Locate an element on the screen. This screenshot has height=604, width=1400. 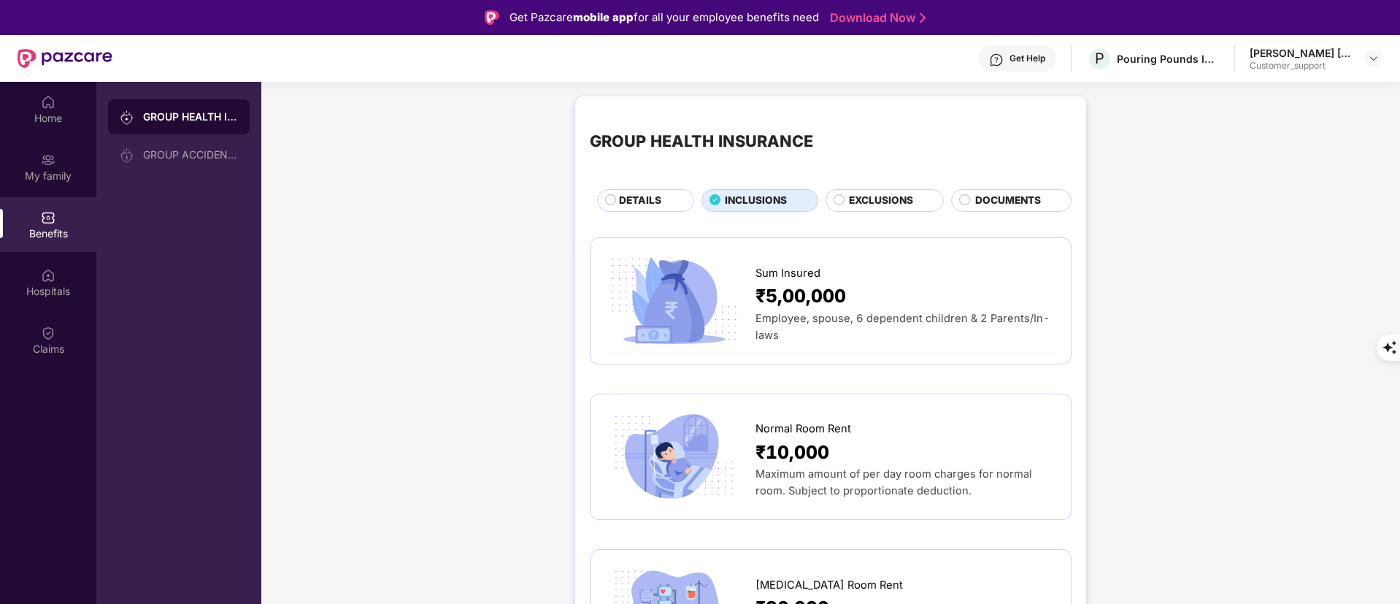
div: Get Help is located at coordinates (1027, 58).